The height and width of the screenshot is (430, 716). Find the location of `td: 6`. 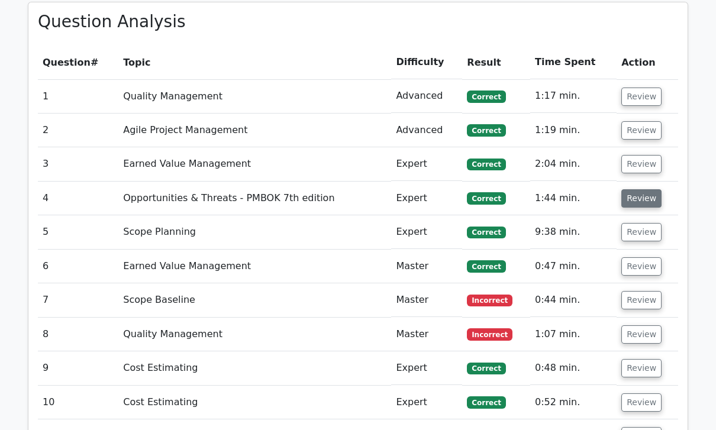

td: 6 is located at coordinates (78, 266).